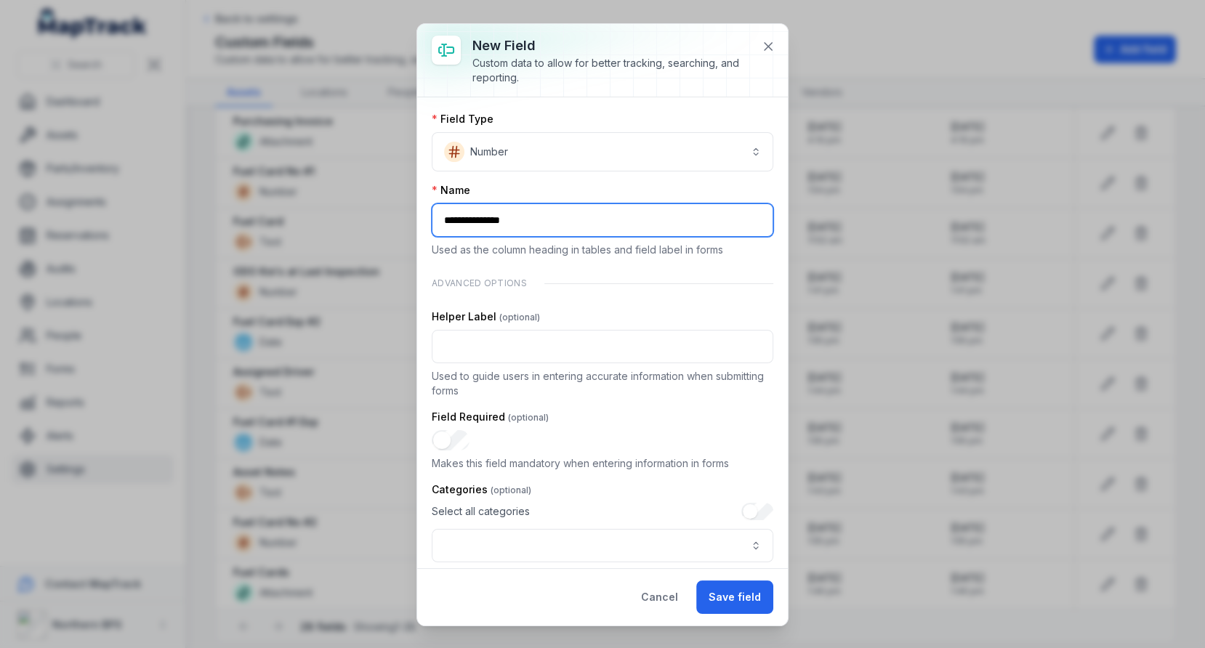 This screenshot has height=648, width=1205. I want to click on p: Makes this field mandatory when entering information in forms, so click(602, 464).